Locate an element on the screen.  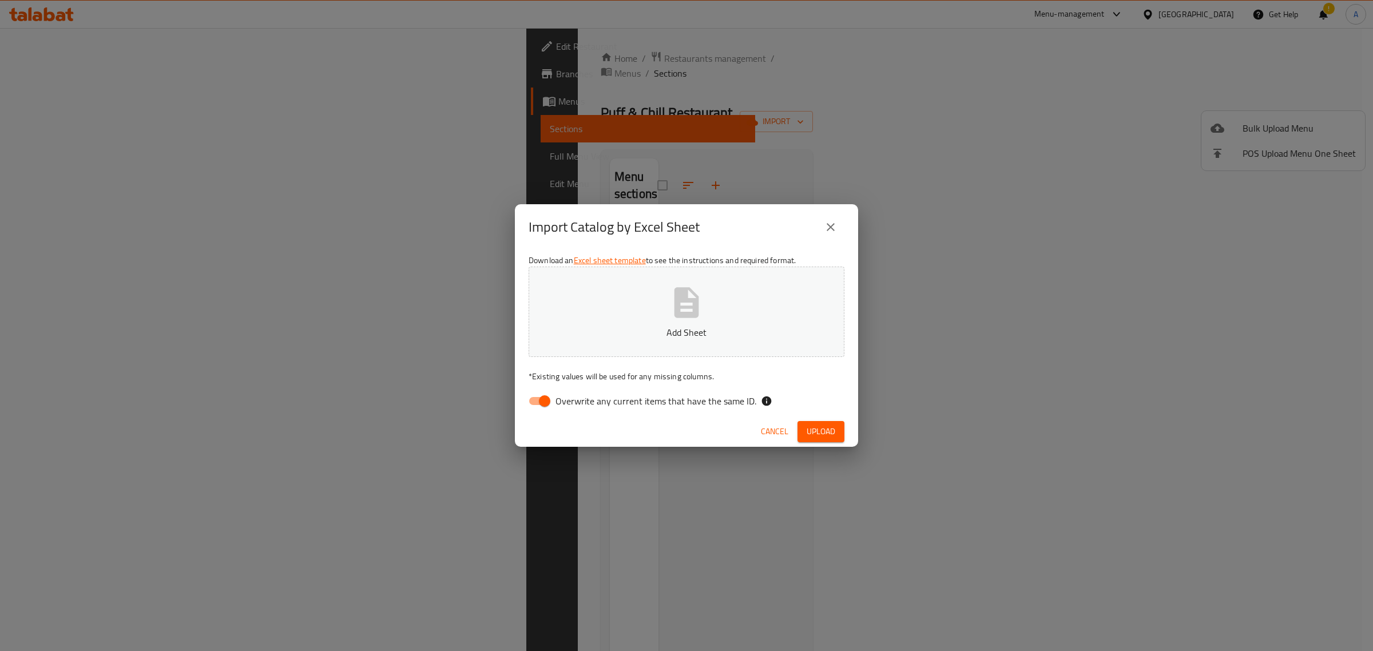
button: Add Sheet is located at coordinates (687, 312).